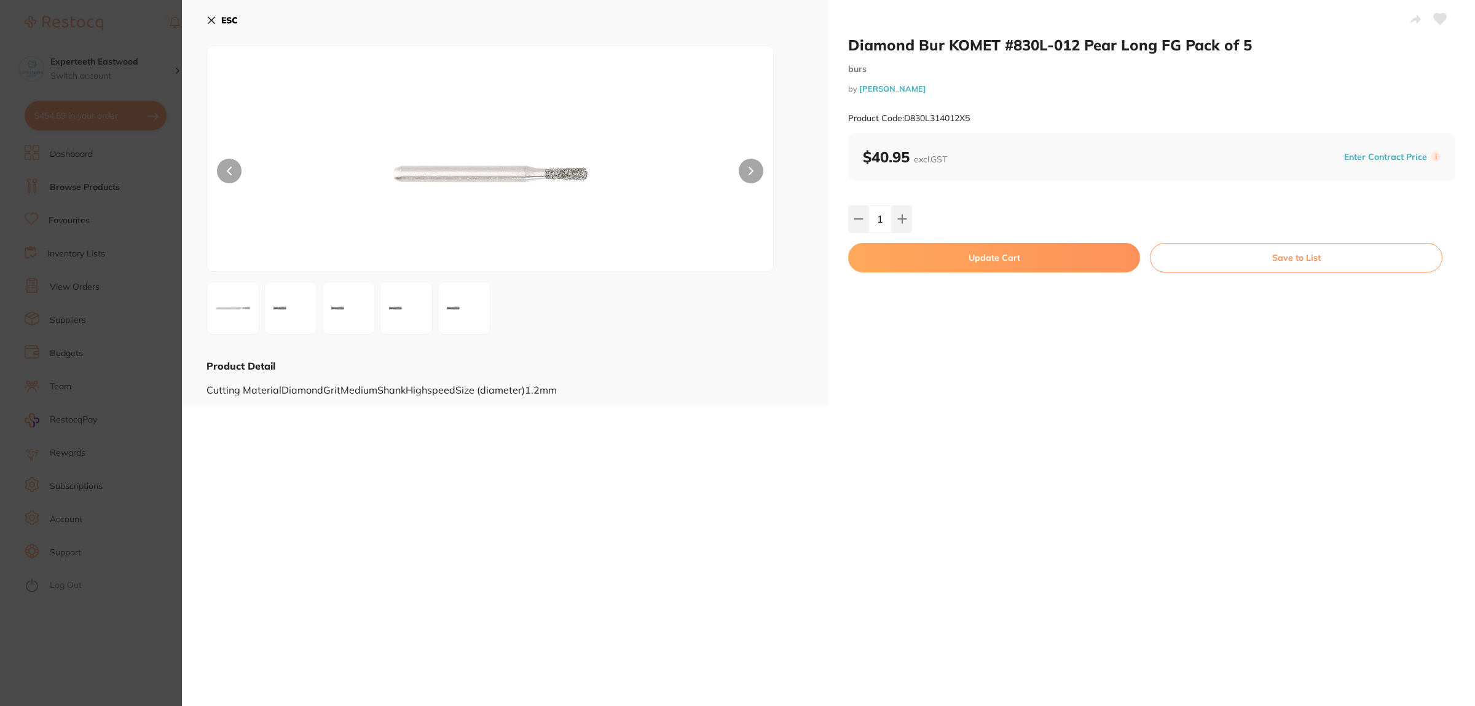  What do you see at coordinates (1385, 157) in the screenshot?
I see `button: Enter Contract Price` at bounding box center [1385, 157].